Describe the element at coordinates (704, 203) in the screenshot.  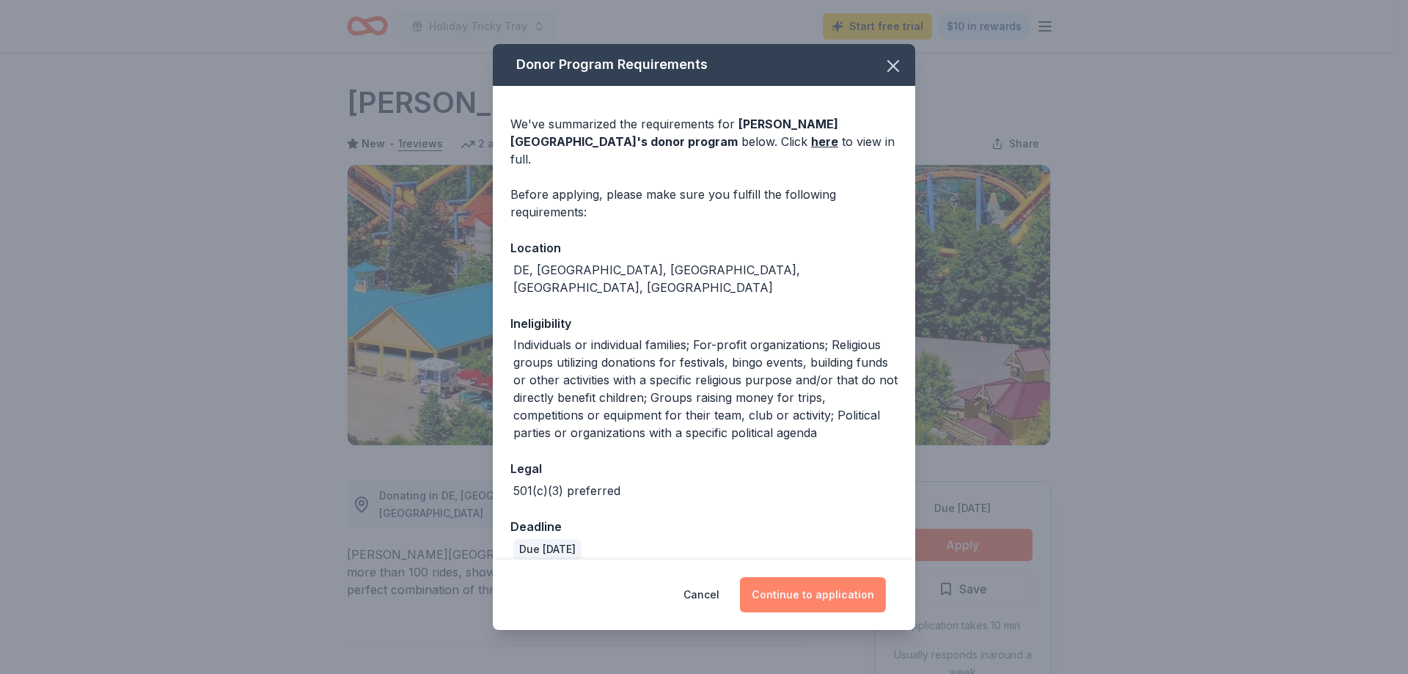
I see `div: Before applying, please make sure you fulfill the following requirements:` at that location.